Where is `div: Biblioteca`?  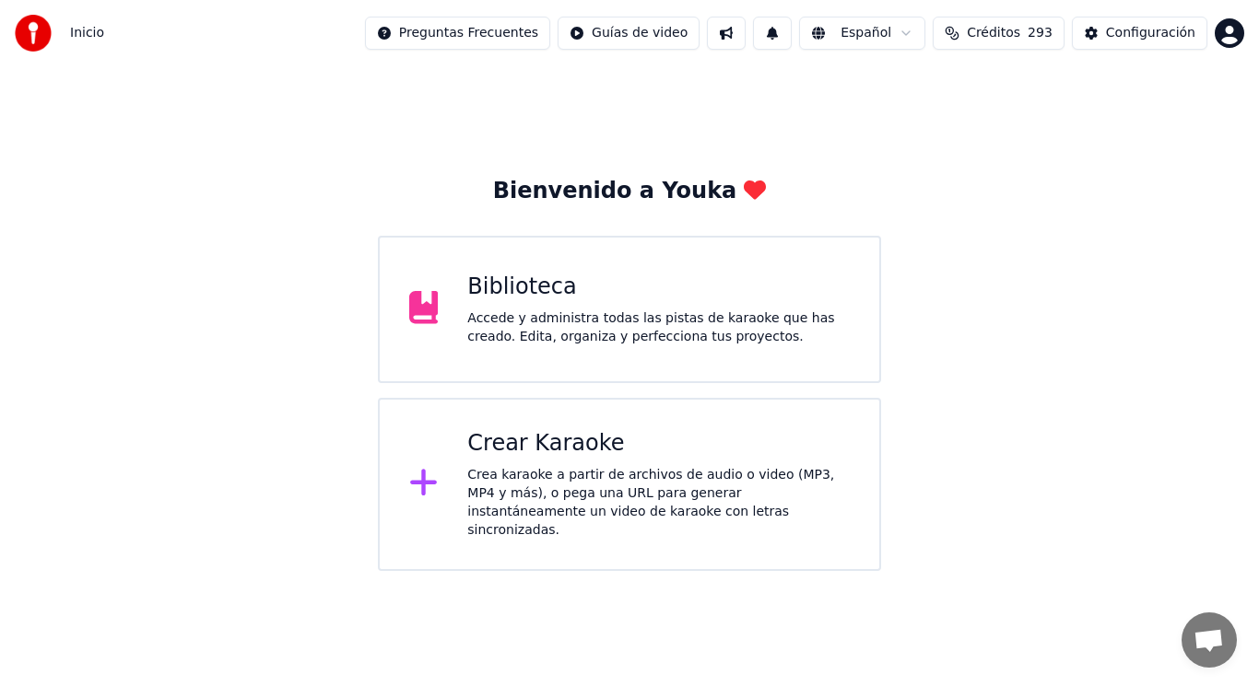 div: Biblioteca is located at coordinates (658, 287).